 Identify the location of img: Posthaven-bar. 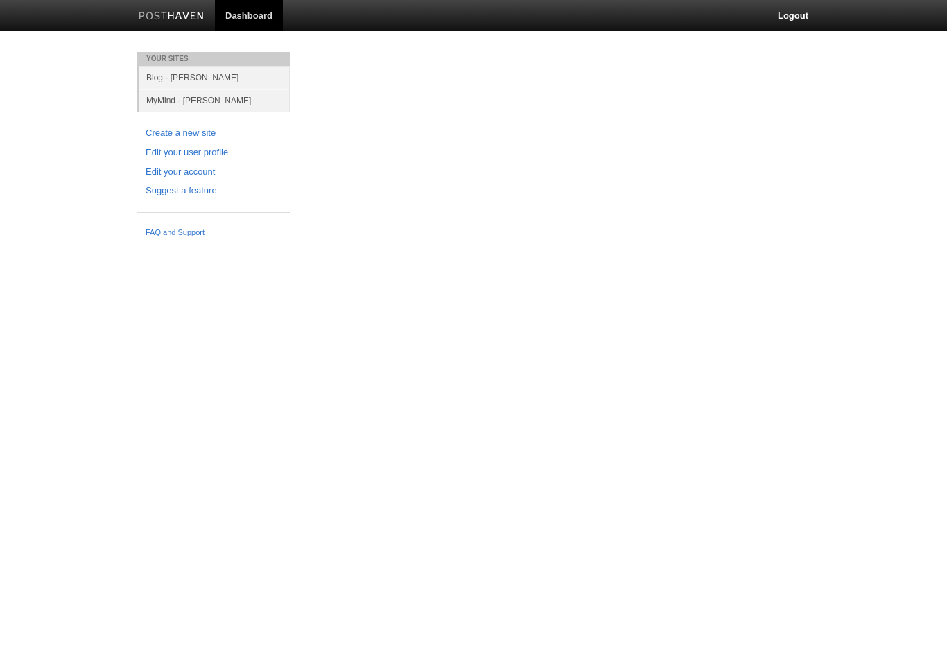
(171, 17).